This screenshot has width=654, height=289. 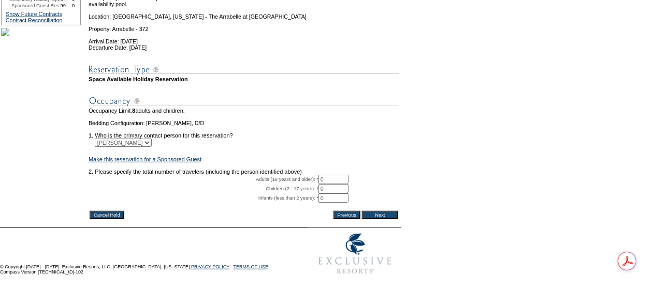 I want to click on td: Property: Arrabelle - 372, so click(x=244, y=26).